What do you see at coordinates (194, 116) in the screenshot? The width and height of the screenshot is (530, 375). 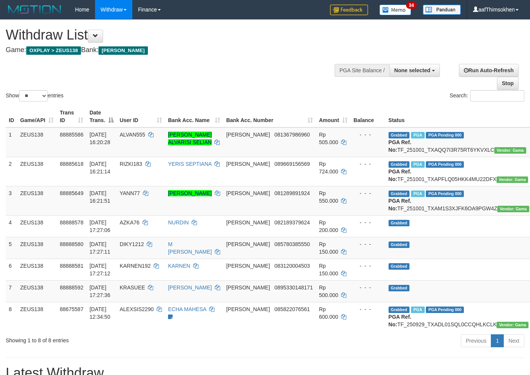 I see `th: Bank Acc. Name: activate to sort column ascending` at bounding box center [194, 116].